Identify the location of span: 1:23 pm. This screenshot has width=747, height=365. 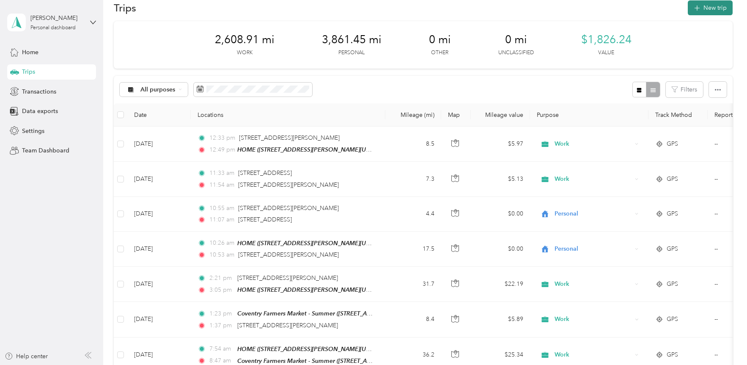
(221, 313).